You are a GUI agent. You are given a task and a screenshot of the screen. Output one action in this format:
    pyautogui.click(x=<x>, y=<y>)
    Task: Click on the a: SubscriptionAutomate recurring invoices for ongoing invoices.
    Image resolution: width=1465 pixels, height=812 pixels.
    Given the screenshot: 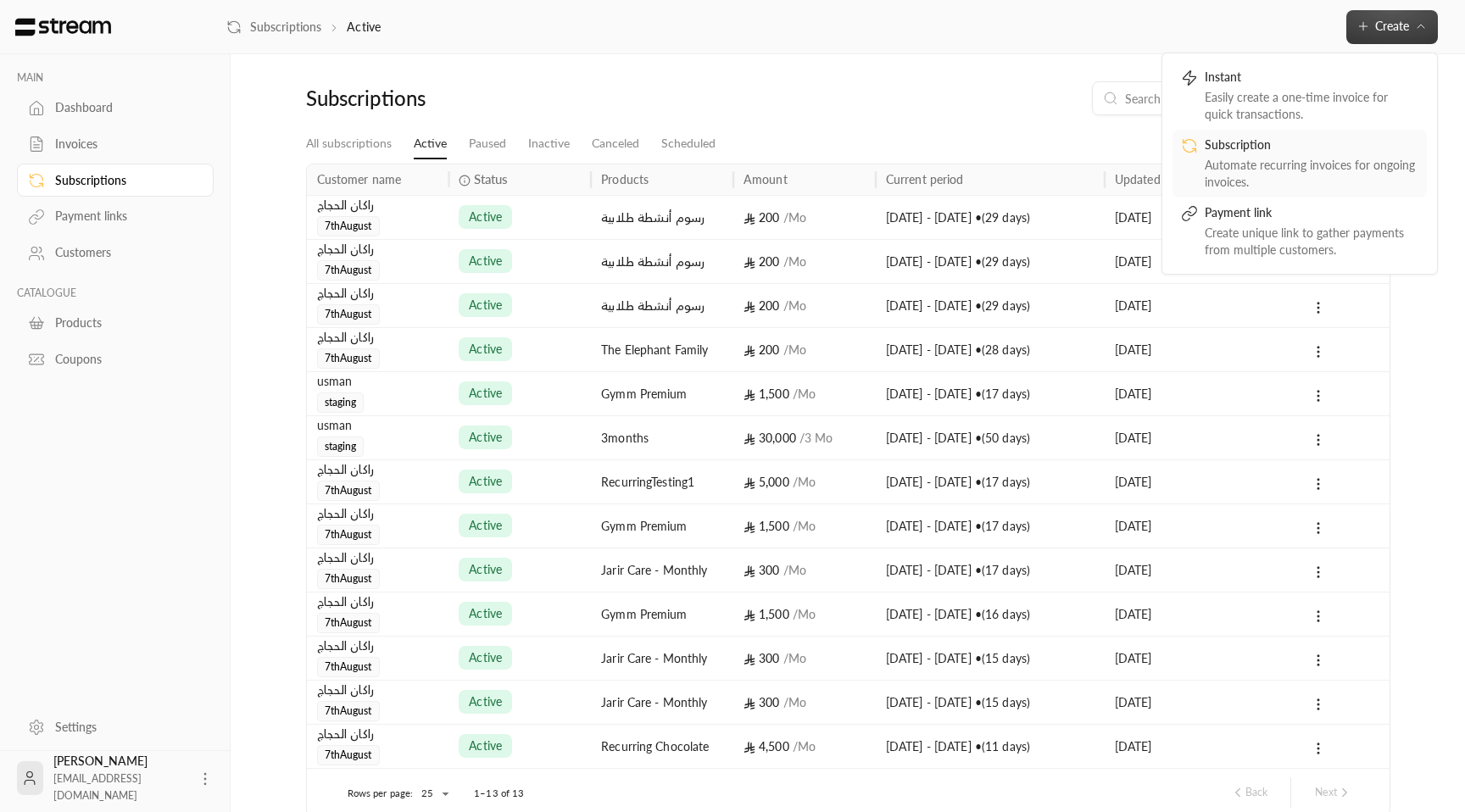 What is the action you would take?
    pyautogui.click(x=1300, y=164)
    